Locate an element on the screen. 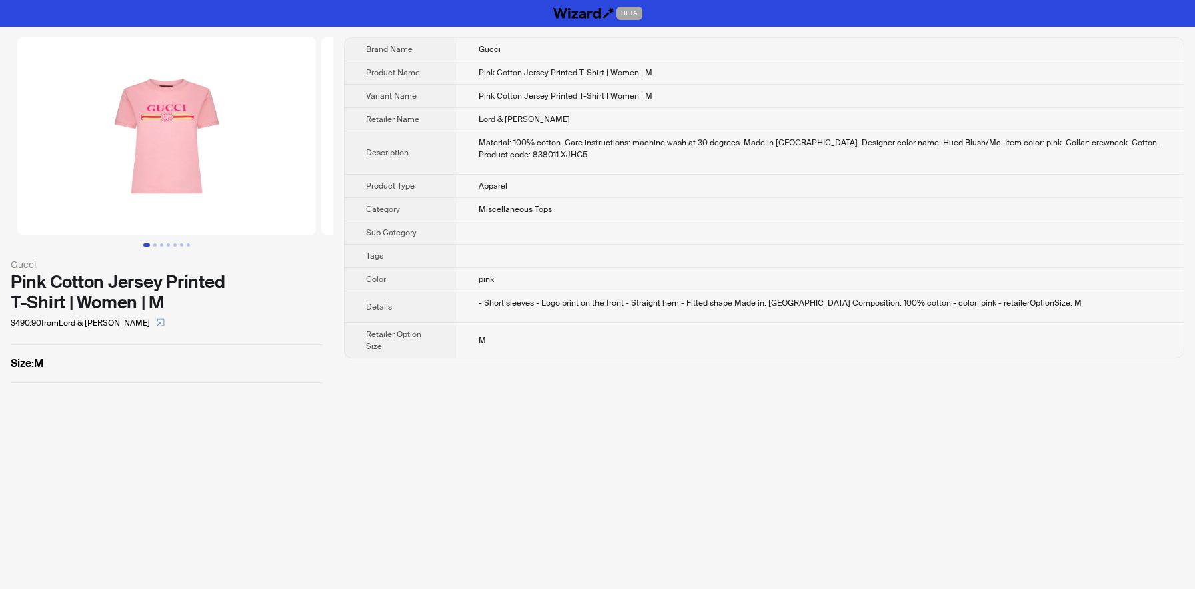 This screenshot has height=589, width=1195. span: Sub Category is located at coordinates (392, 233).